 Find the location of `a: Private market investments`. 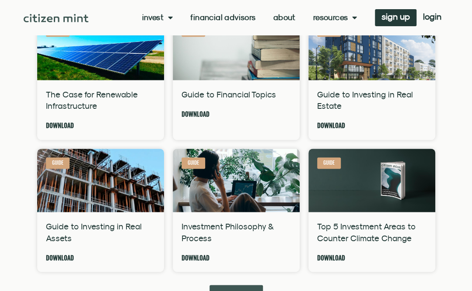

a: Private market investments is located at coordinates (236, 180).